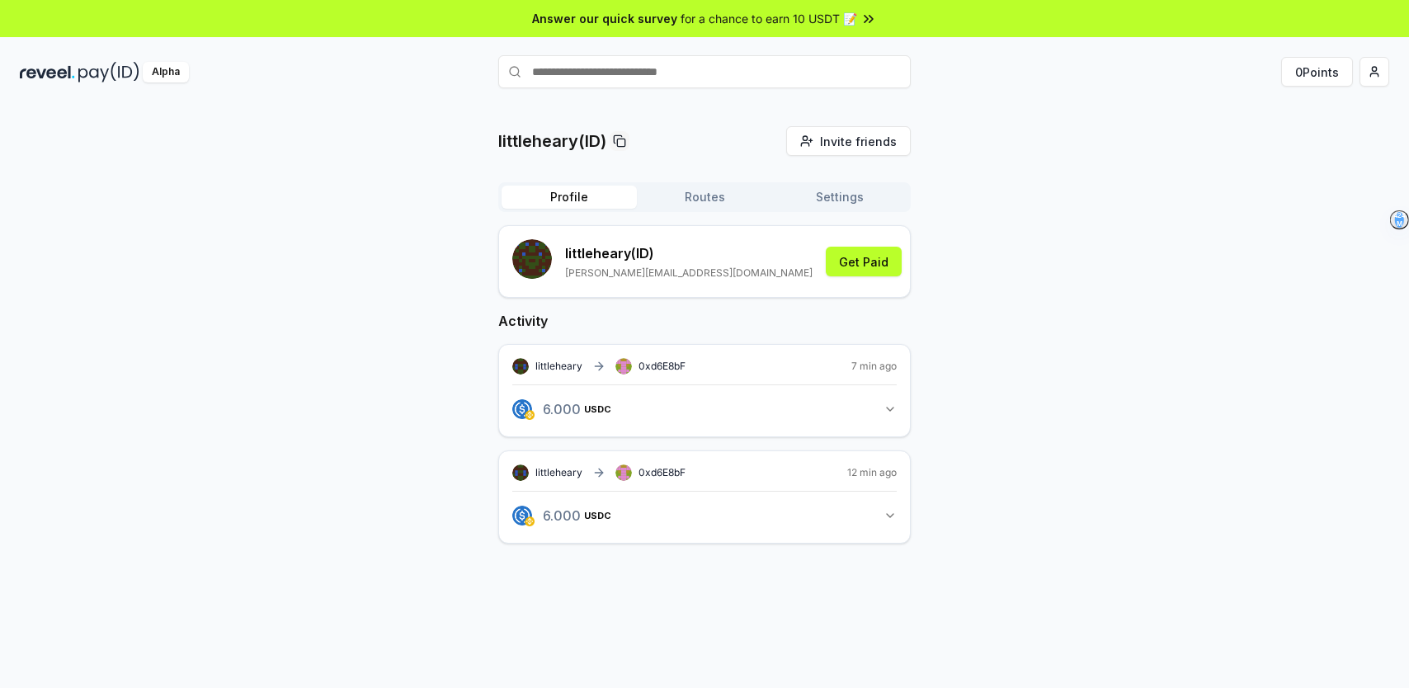 This screenshot has width=1409, height=688. Describe the element at coordinates (47, 72) in the screenshot. I see `img: reveel_dark` at that location.